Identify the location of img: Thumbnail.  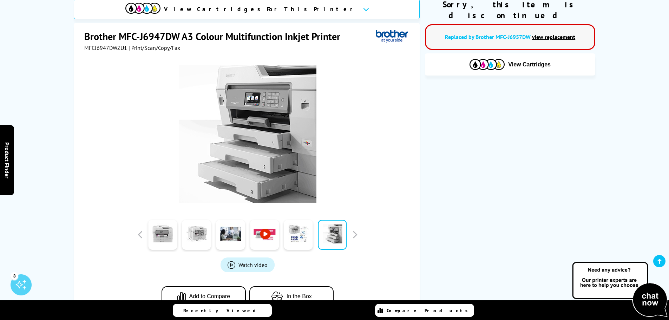
(248, 134).